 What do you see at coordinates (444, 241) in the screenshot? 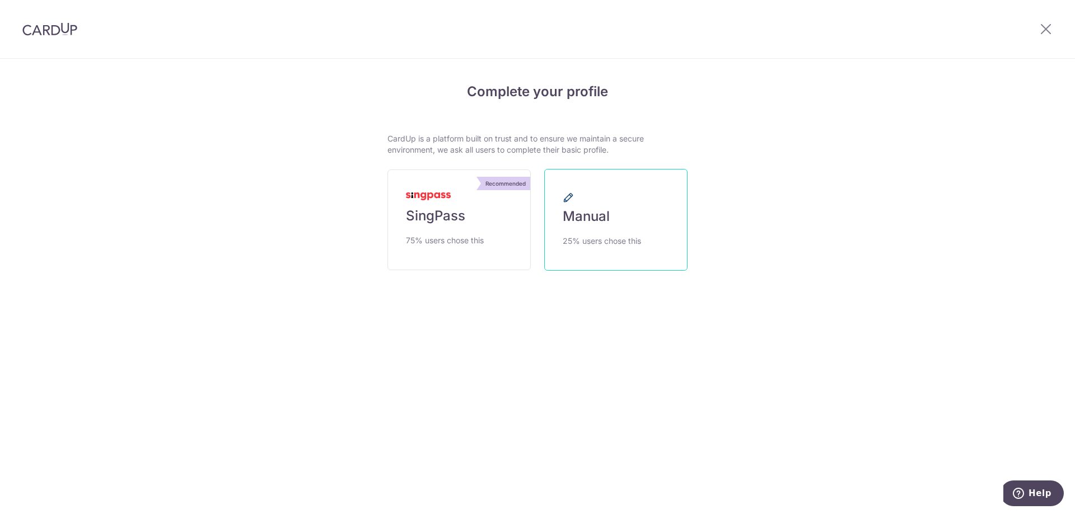
I see `span: 75% users chose this` at bounding box center [444, 241].